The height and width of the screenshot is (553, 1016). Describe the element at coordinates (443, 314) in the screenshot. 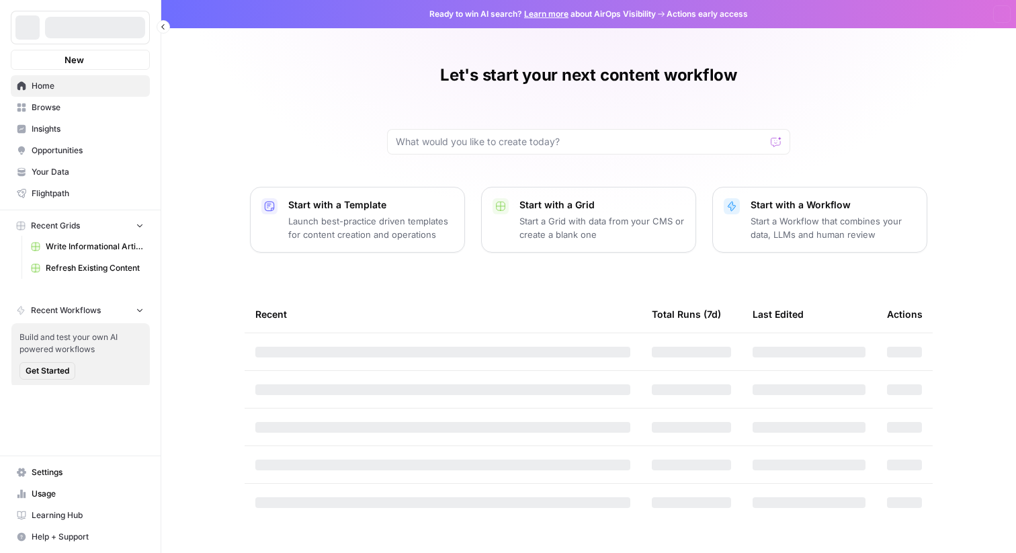

I see `div: Recent` at that location.